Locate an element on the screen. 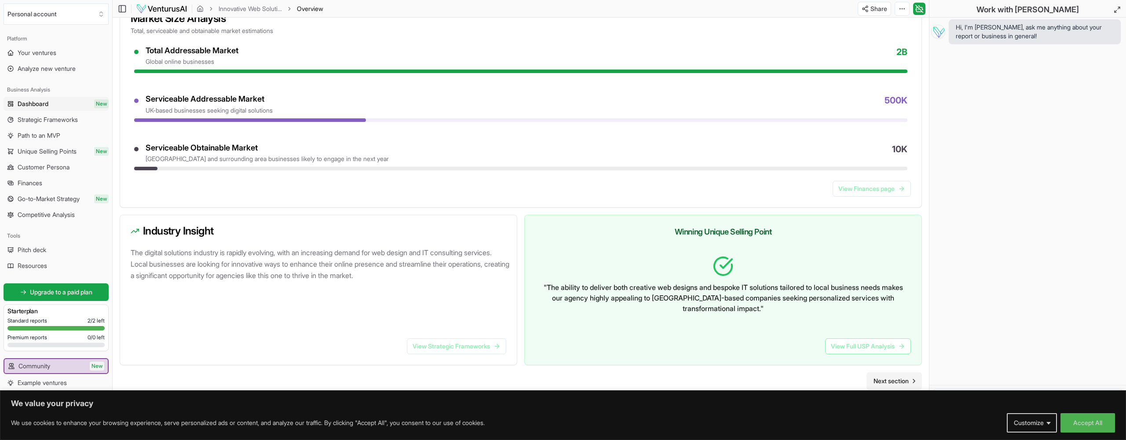 The width and height of the screenshot is (1126, 440). div: UK-based businesses seeking digital solutions is located at coordinates (209, 110).